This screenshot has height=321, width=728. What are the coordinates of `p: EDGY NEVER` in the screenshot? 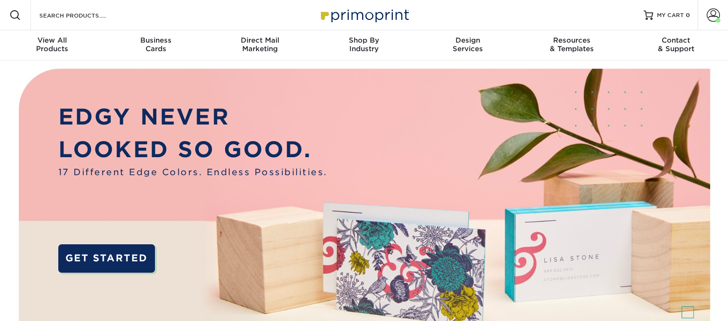 It's located at (193, 117).